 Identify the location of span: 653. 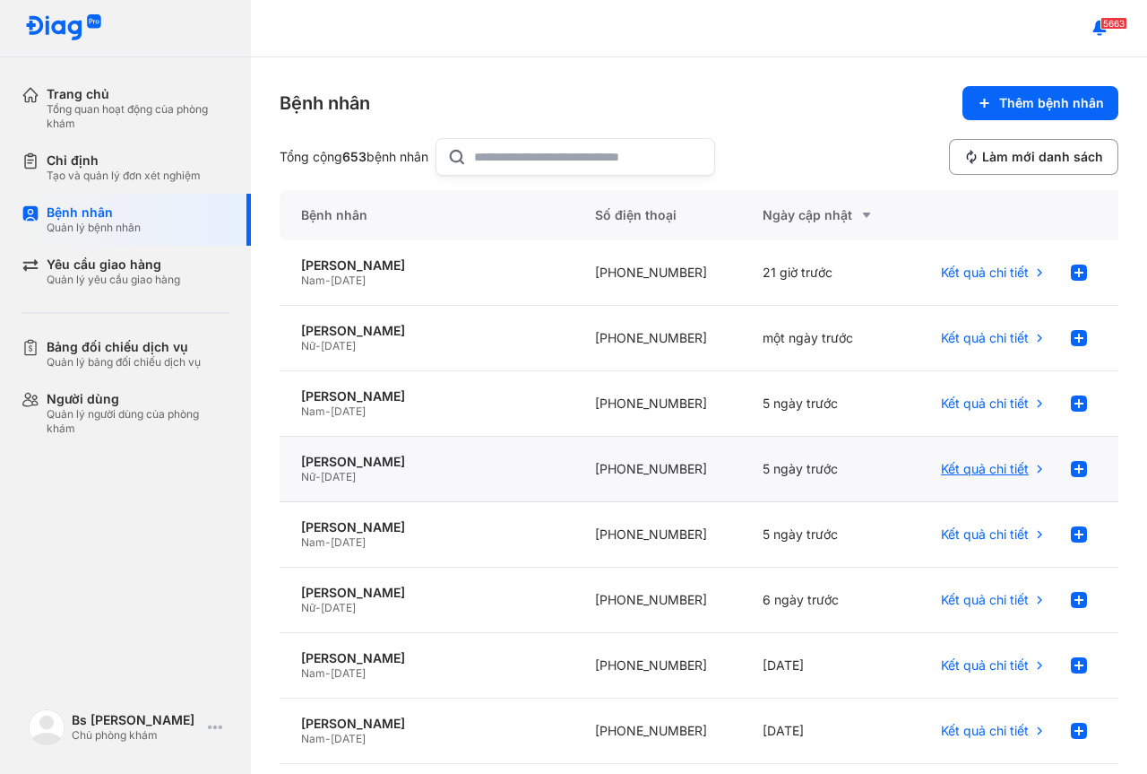
(354, 156).